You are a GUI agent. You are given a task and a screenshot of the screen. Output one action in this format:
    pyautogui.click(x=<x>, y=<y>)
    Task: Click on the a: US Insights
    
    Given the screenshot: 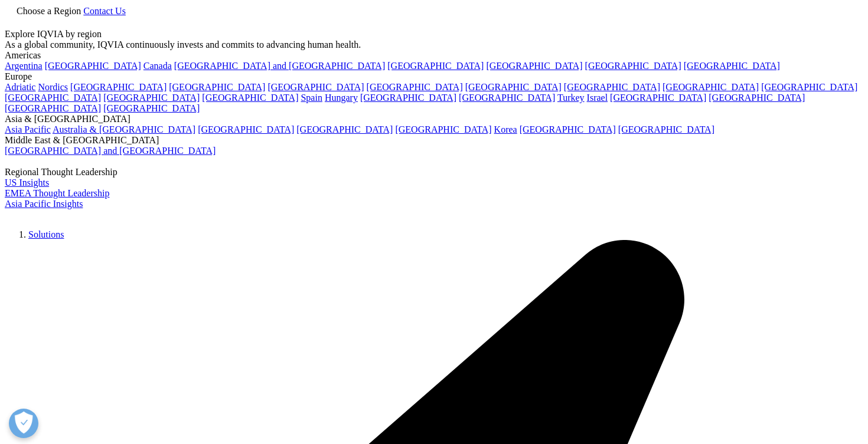 What is the action you would take?
    pyautogui.click(x=27, y=182)
    